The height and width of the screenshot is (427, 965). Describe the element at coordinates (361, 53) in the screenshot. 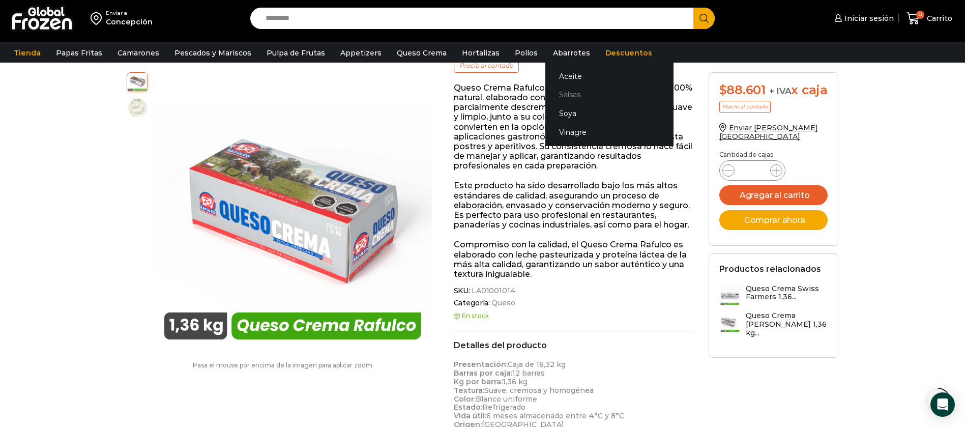

I see `a: Appetizers` at that location.